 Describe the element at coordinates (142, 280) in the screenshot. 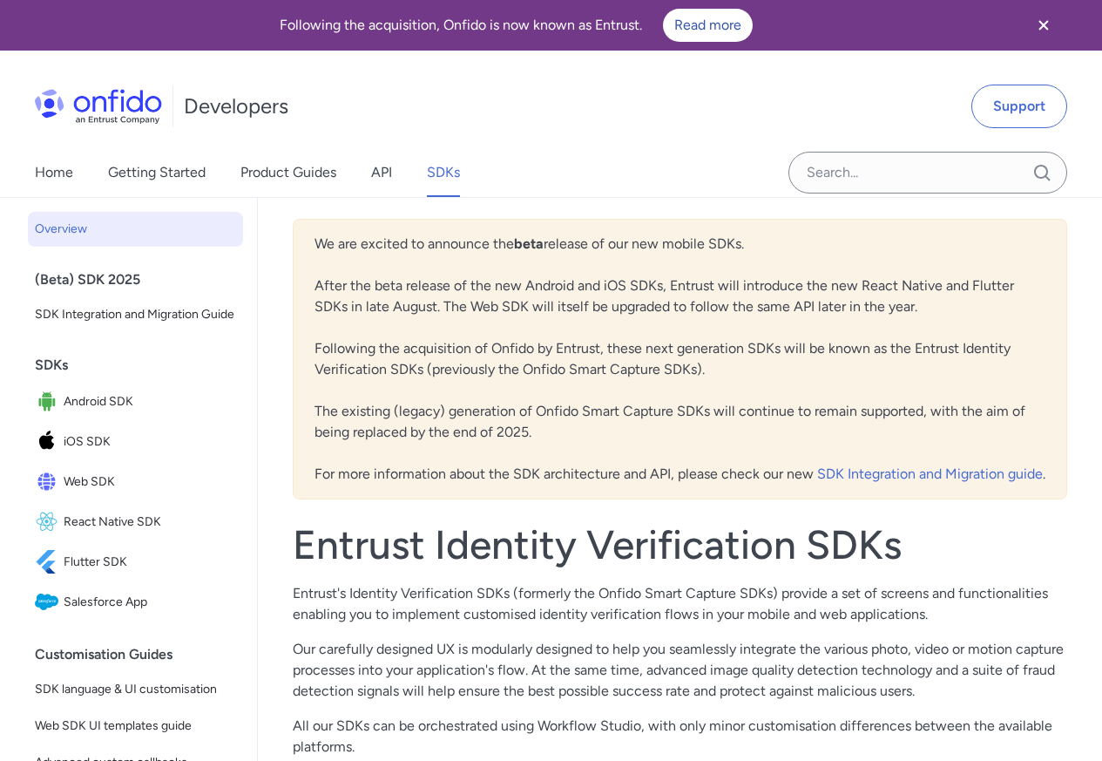

I see `div: (Beta) SDK 2025` at that location.